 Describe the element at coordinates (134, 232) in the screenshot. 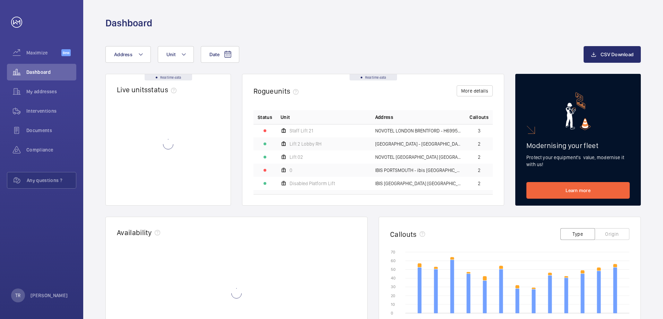

I see `h2: Availability` at that location.